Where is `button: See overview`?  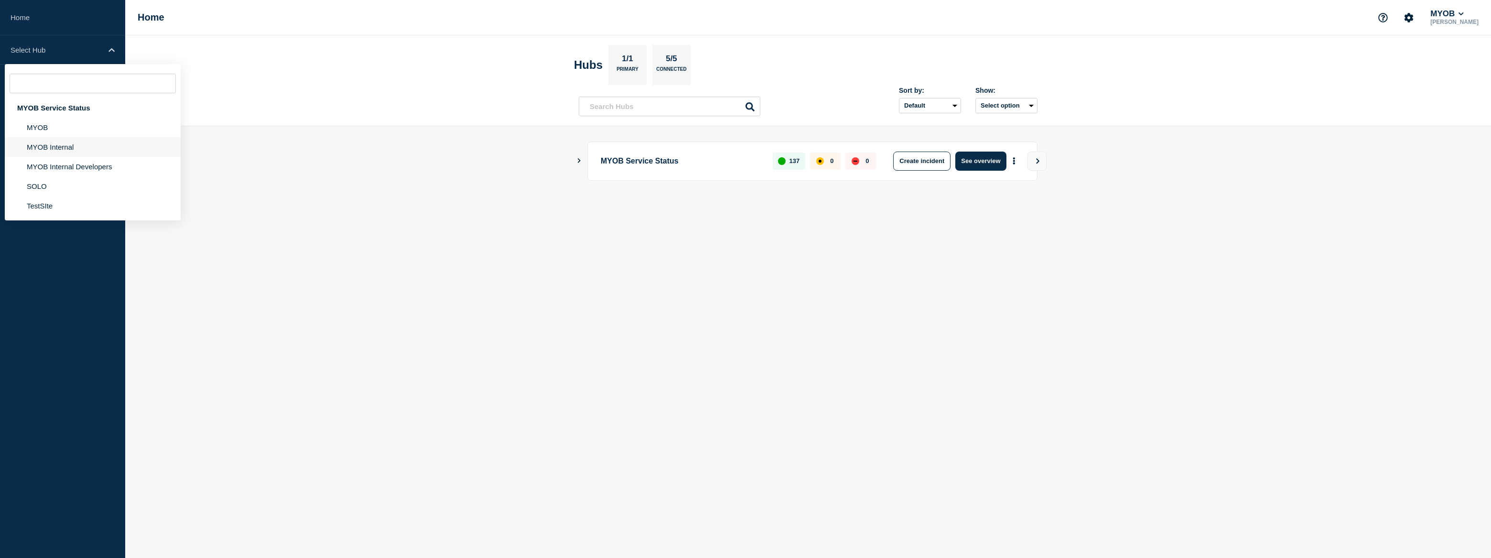
button: See overview is located at coordinates (981, 161).